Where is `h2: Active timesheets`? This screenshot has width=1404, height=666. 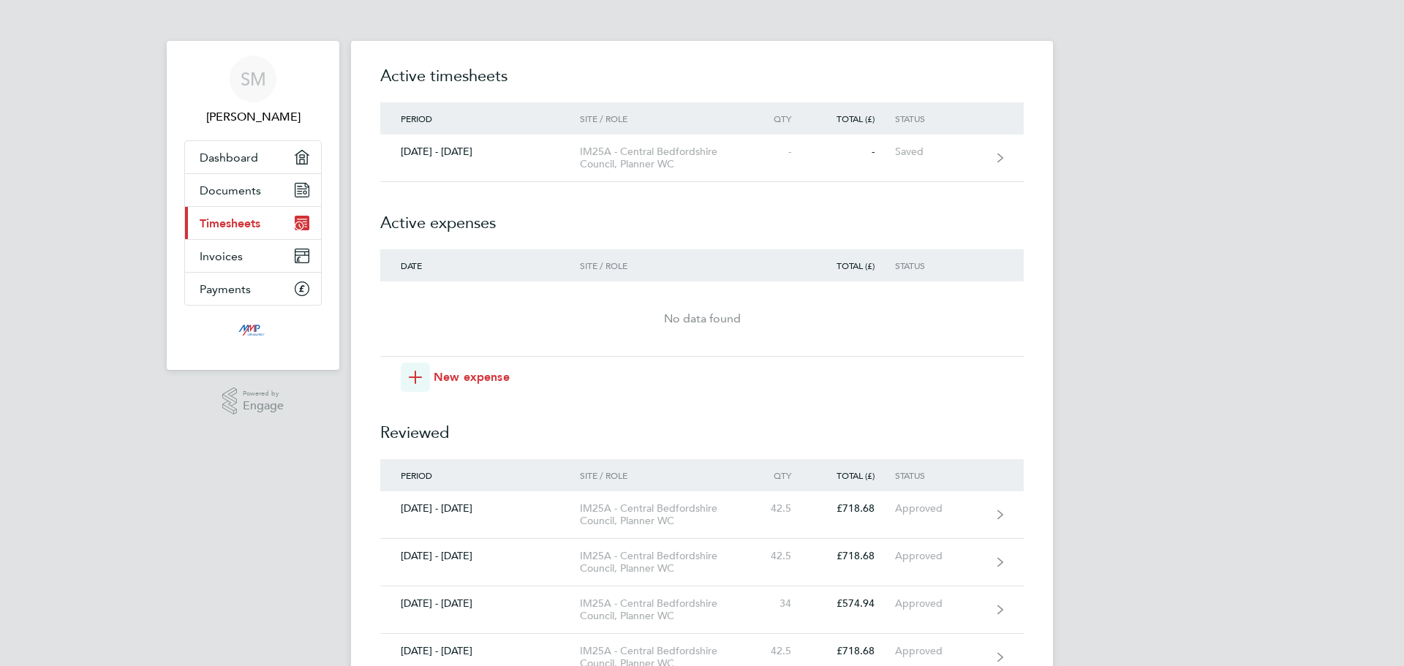
h2: Active timesheets is located at coordinates (702, 83).